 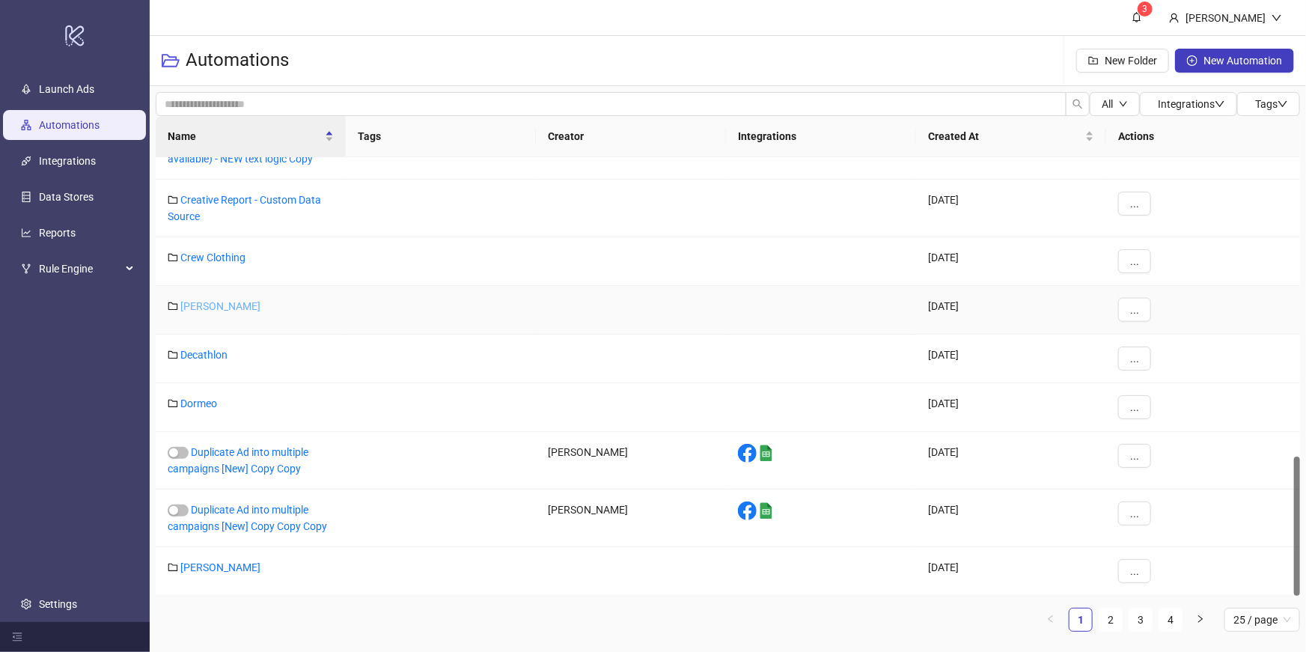 What do you see at coordinates (1051, 620) in the screenshot?
I see `li: Previous Page` at bounding box center [1051, 620].